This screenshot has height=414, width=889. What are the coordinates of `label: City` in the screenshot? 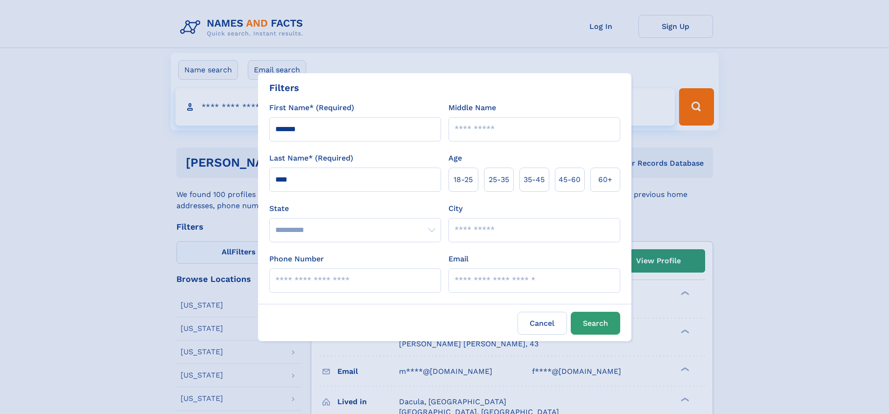 It's located at (456, 209).